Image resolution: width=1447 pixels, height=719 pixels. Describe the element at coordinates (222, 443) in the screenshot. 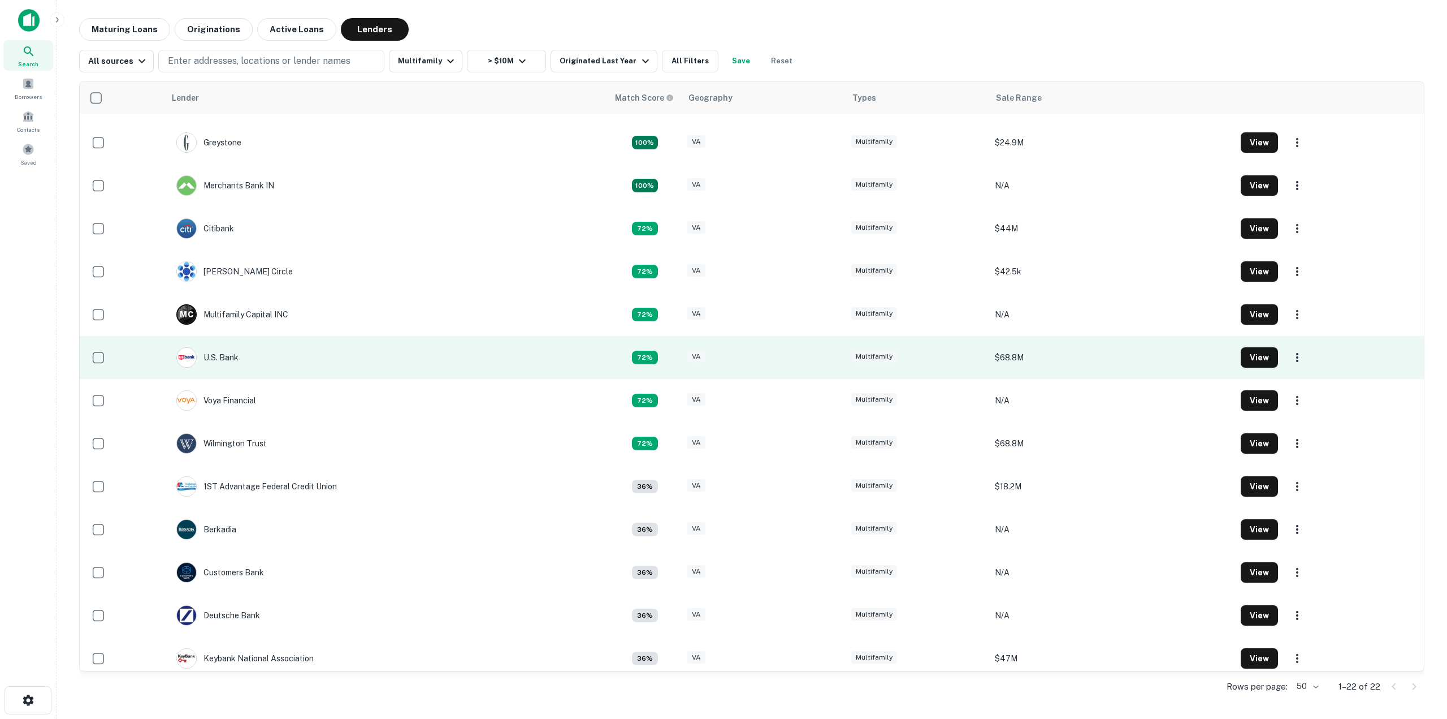

I see `div: Wilmington Trust` at that location.